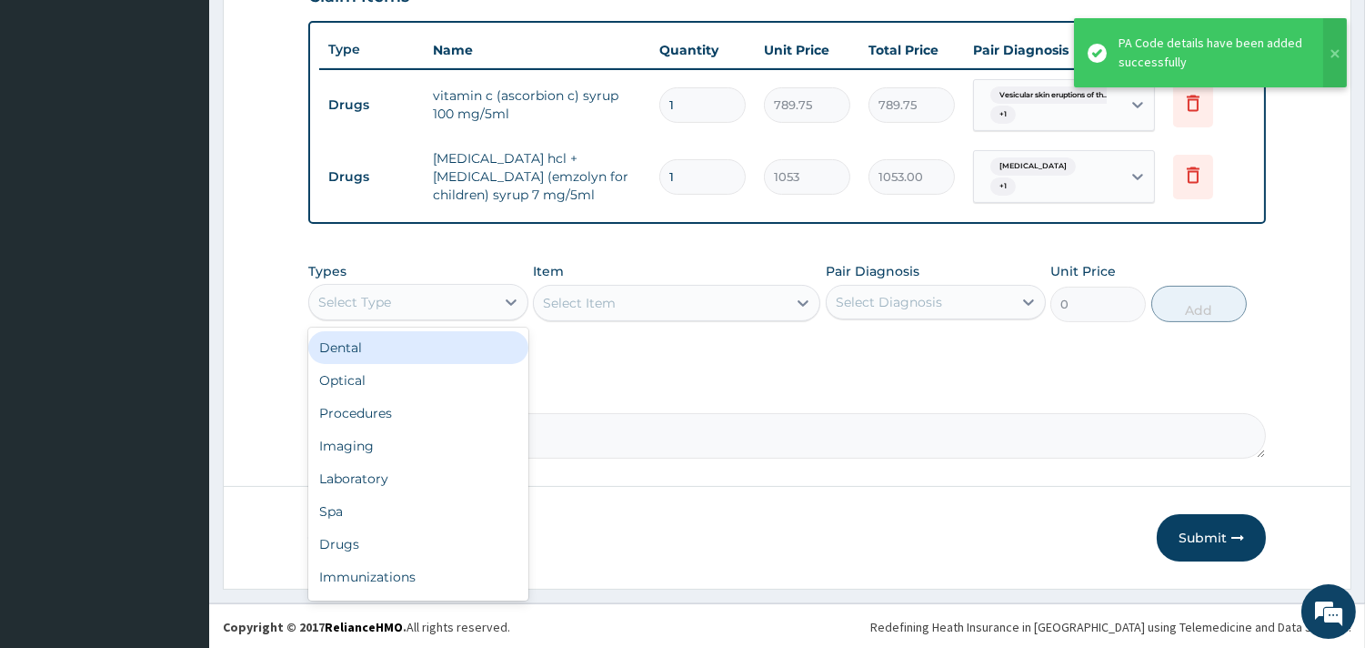 Image resolution: width=1365 pixels, height=648 pixels. Describe the element at coordinates (418, 348) in the screenshot. I see `div: Dental` at that location.